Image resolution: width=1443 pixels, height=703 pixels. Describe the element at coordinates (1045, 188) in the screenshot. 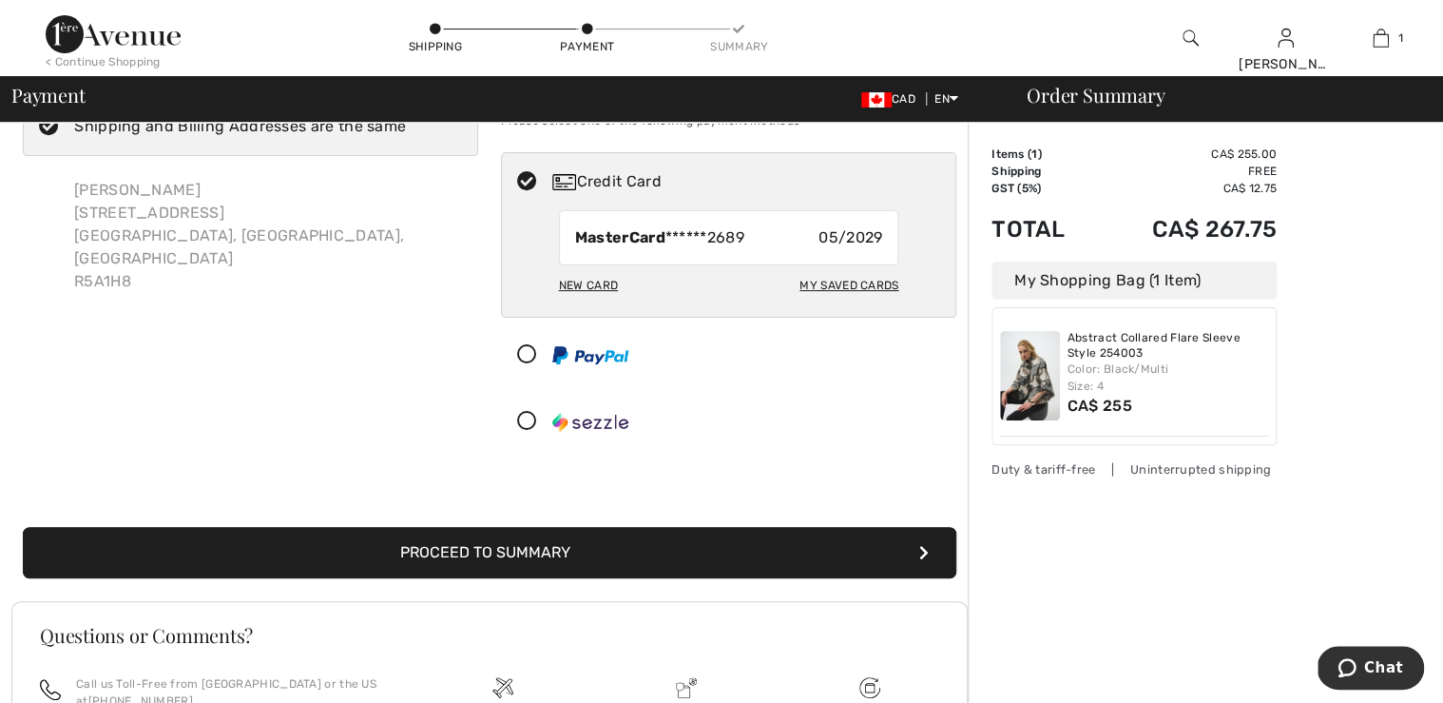

I see `td: GST (5%)` at that location.